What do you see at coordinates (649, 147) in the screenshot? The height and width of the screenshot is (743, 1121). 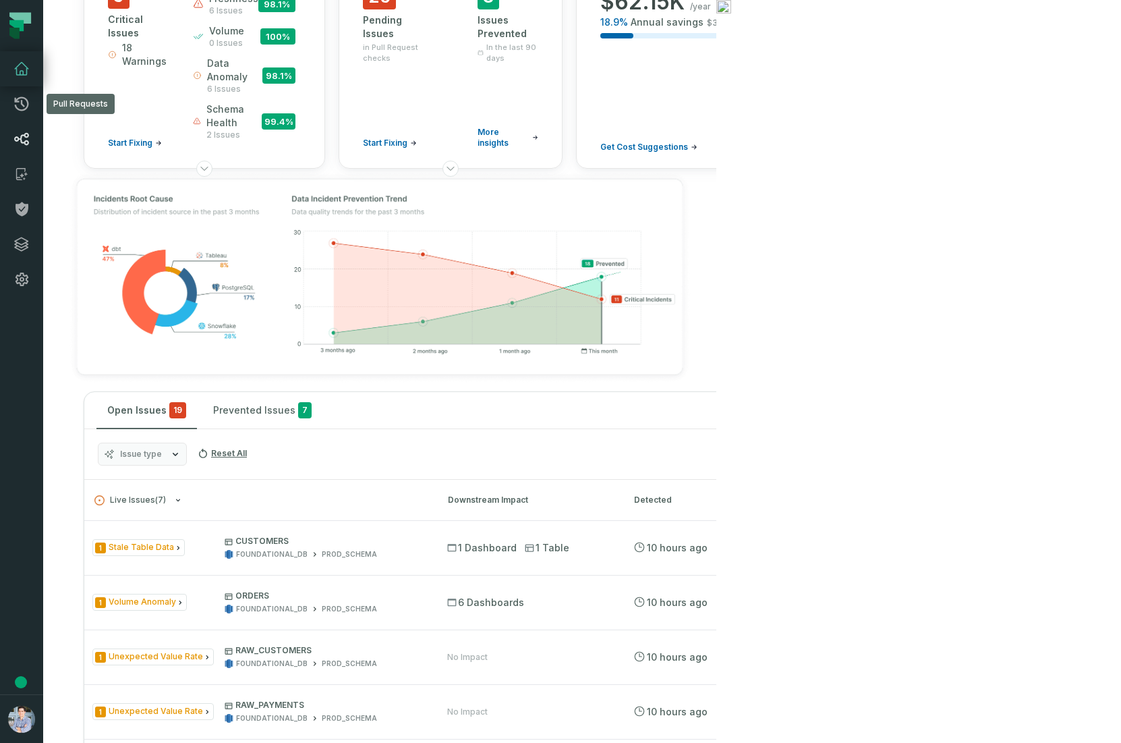 I see `a: Get Cost Suggestions` at bounding box center [649, 147].